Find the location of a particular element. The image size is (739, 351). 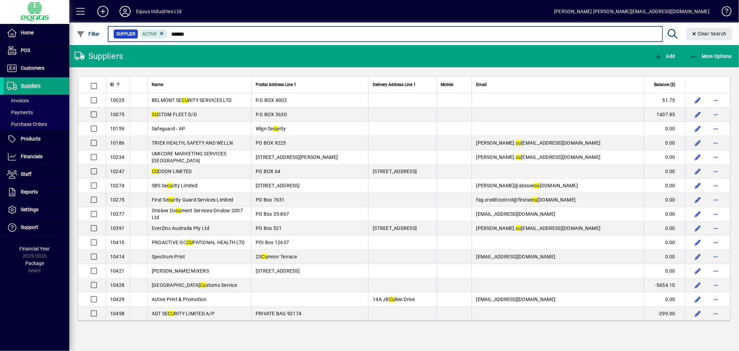

span: PO Box 521 is located at coordinates (269, 228).